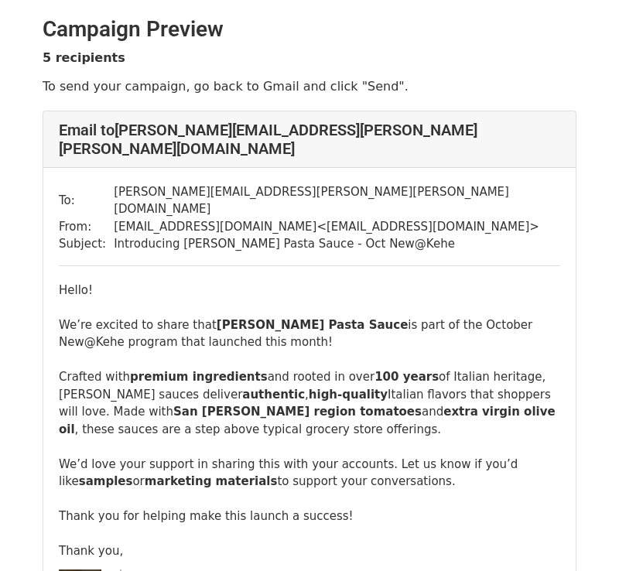 This screenshot has height=571, width=619. What do you see at coordinates (348, 394) in the screenshot?
I see `b: high-quality` at bounding box center [348, 394].